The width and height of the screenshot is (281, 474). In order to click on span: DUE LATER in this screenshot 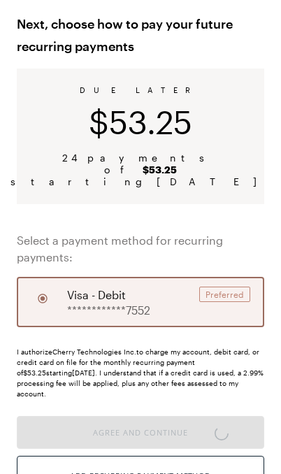, I will do `click(140, 89)`.